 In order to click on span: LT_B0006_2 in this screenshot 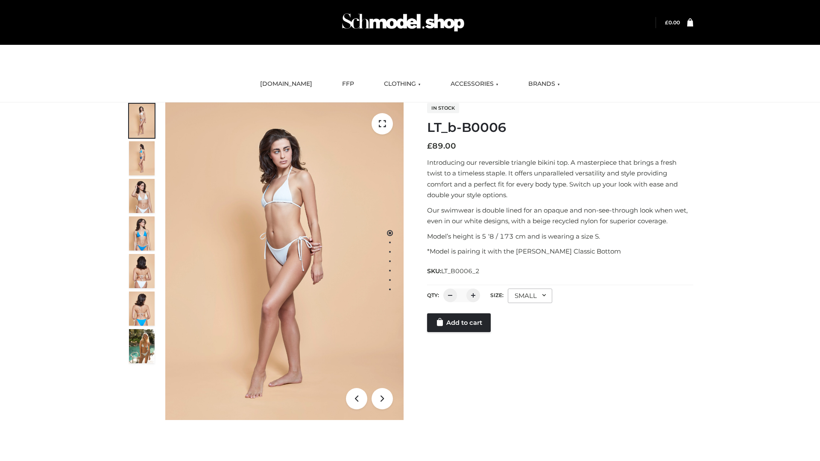, I will do `click(460, 271)`.